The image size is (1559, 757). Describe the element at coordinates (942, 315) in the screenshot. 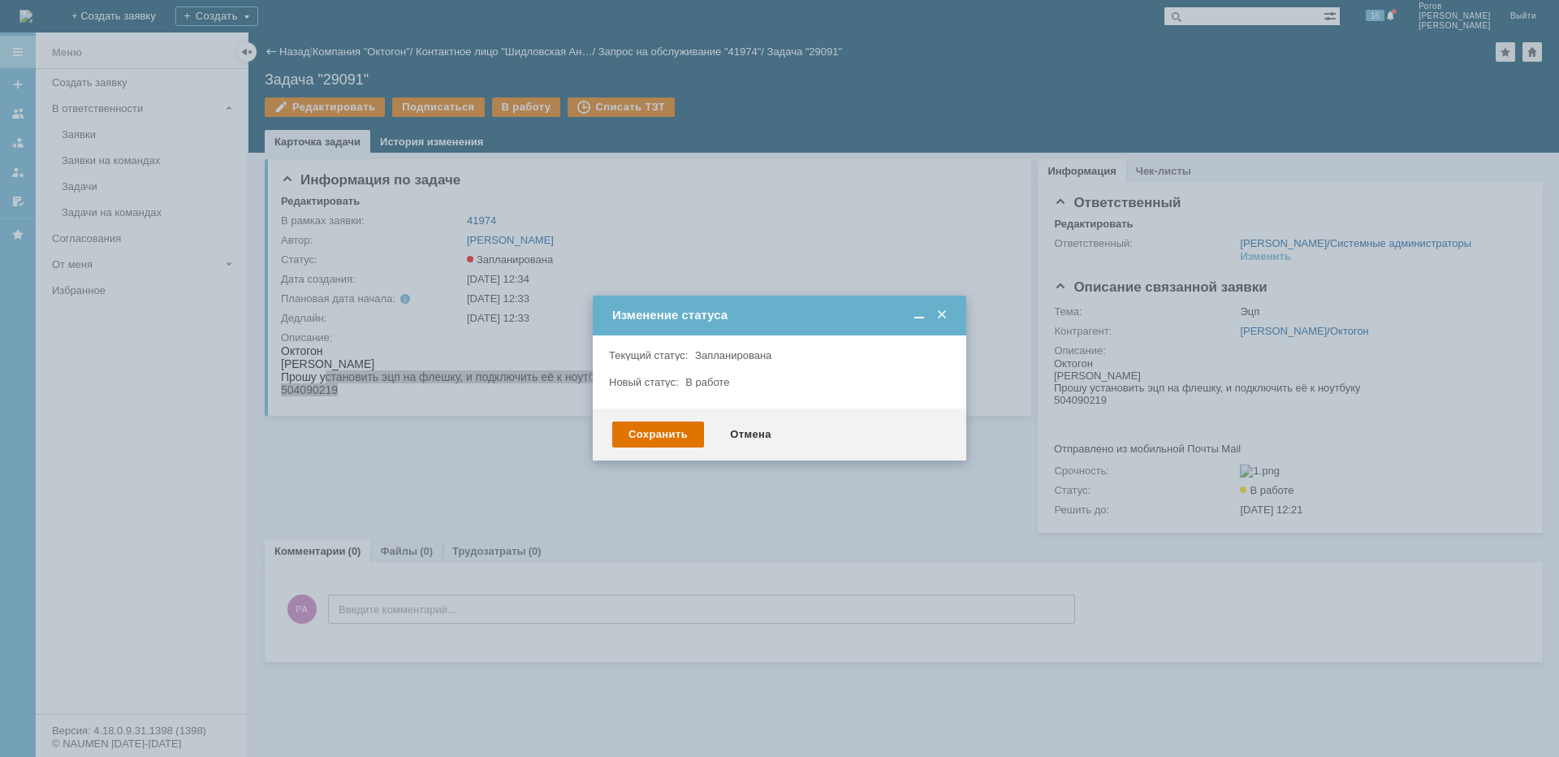

I see `span: Закрыть` at that location.